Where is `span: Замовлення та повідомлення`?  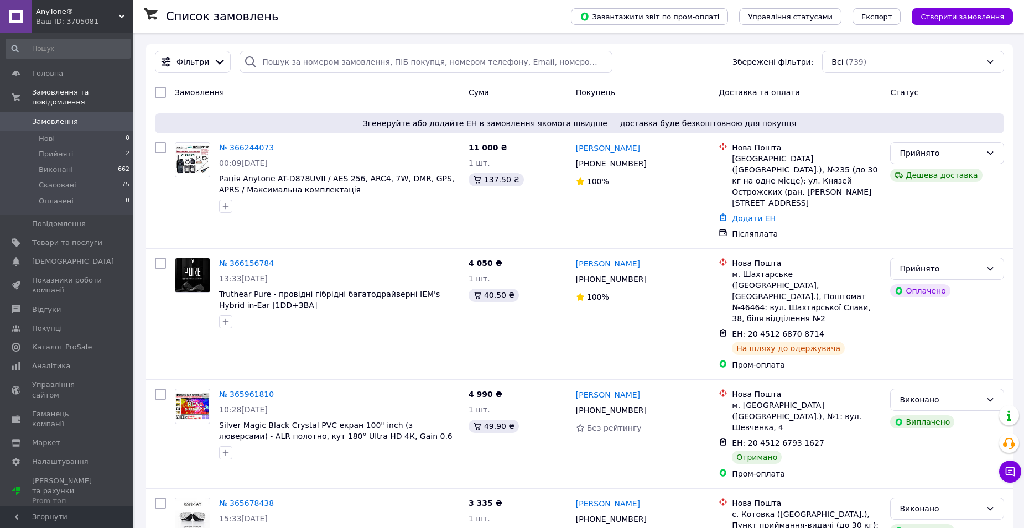 span: Замовлення та повідомлення is located at coordinates (82, 97).